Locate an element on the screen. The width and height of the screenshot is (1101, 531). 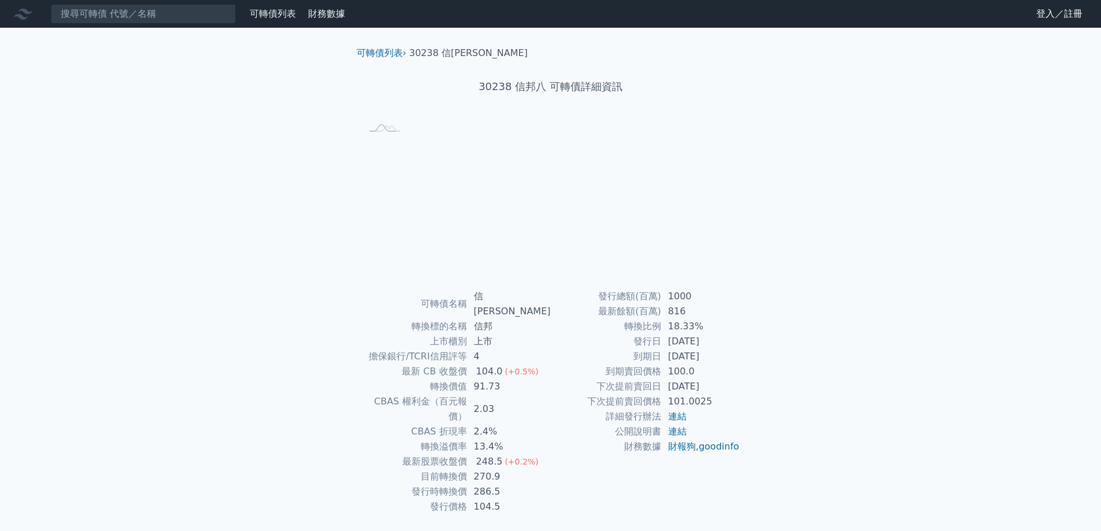
a: goodinfo is located at coordinates (719, 446).